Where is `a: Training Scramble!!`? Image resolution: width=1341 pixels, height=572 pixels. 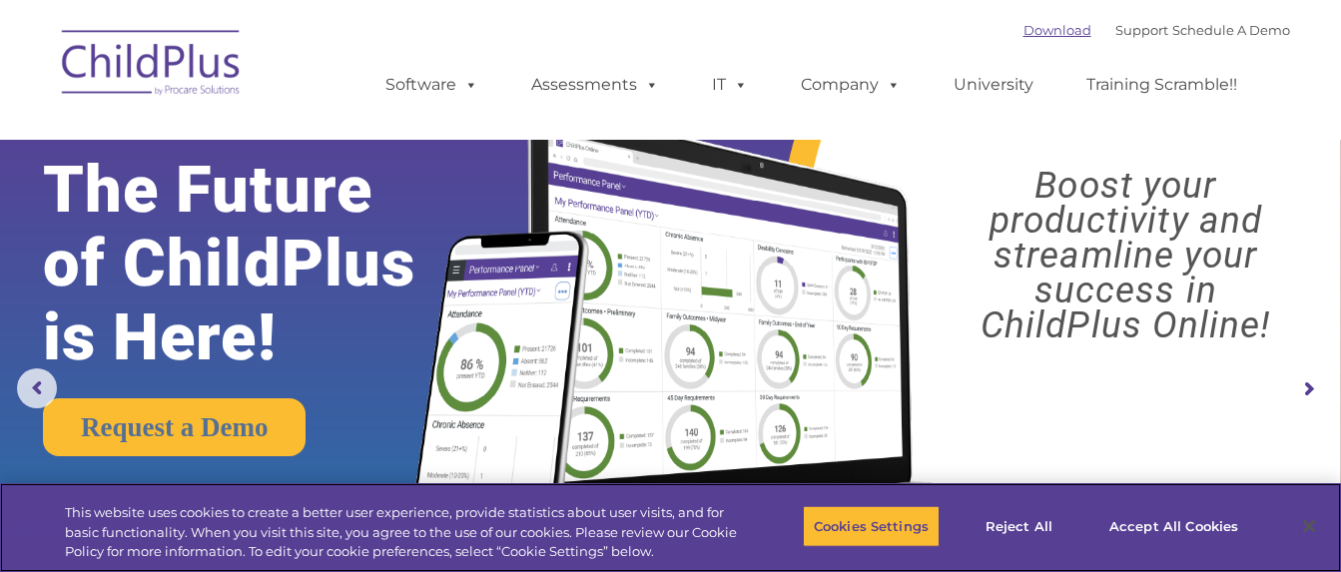
a: Training Scramble!! is located at coordinates (1162, 85).